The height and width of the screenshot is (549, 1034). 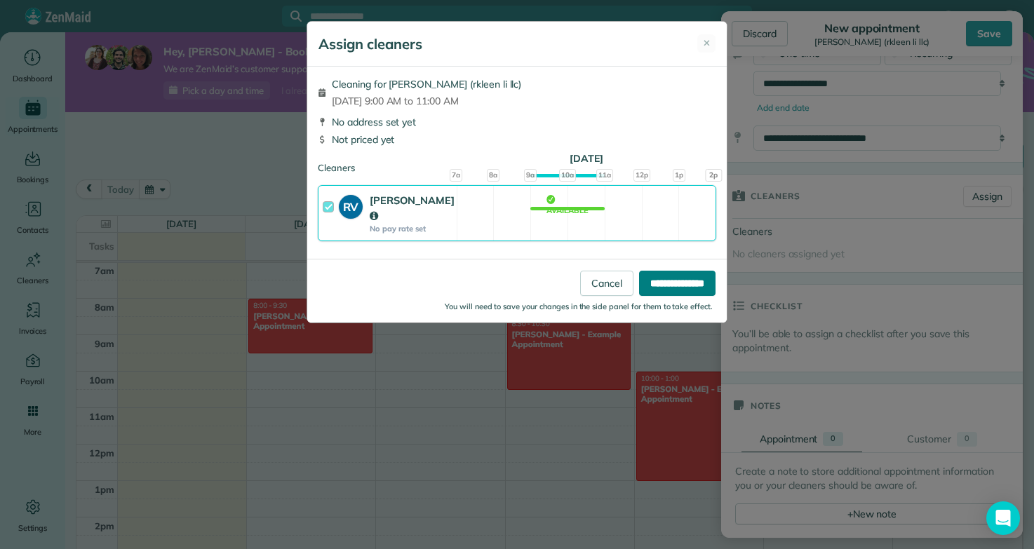 I want to click on h5: Assign cleaners, so click(x=370, y=44).